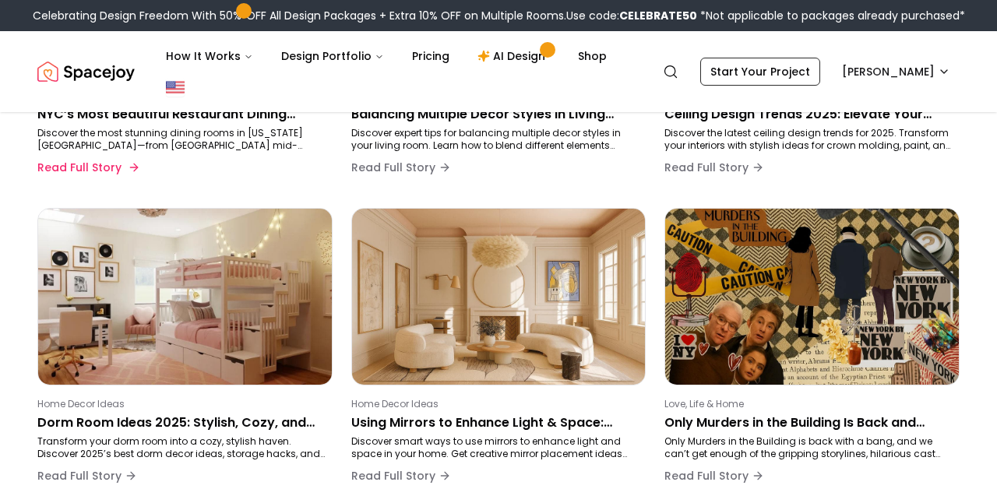  What do you see at coordinates (658, 16) in the screenshot?
I see `b: CELEBRATE50` at bounding box center [658, 16].